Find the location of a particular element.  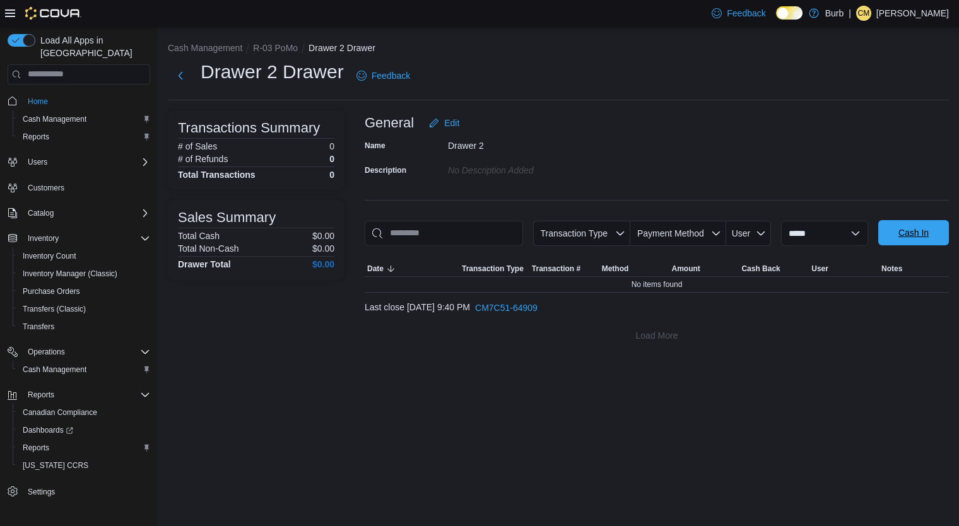

button: User is located at coordinates (749, 234).